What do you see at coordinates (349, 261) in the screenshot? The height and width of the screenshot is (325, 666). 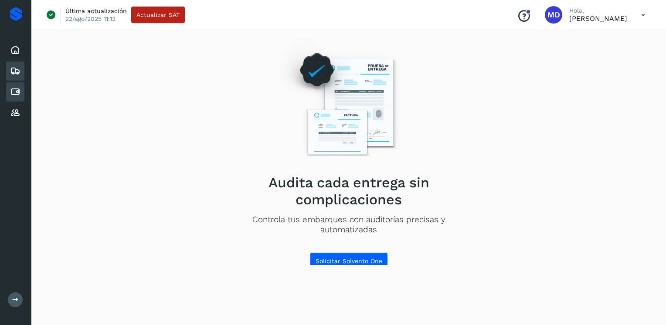 I see `span: Solicitar Solvento One` at bounding box center [349, 261].